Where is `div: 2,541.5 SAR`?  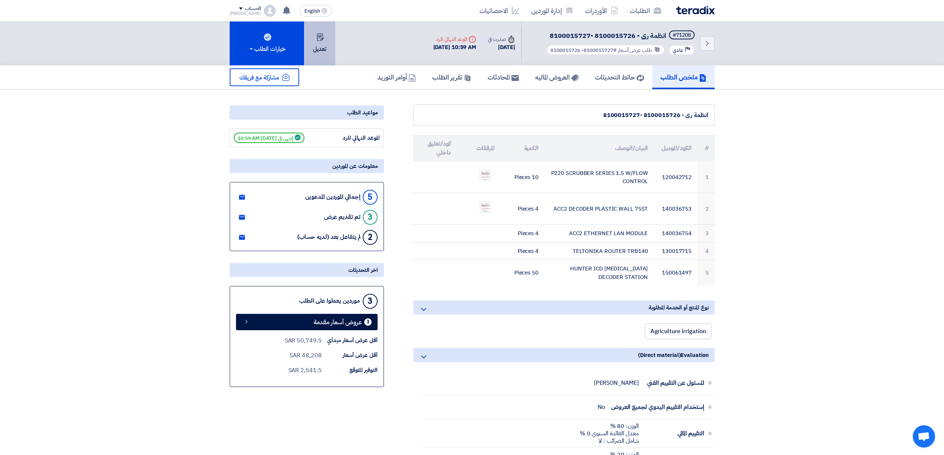
div: 2,541.5 SAR is located at coordinates (305, 371).